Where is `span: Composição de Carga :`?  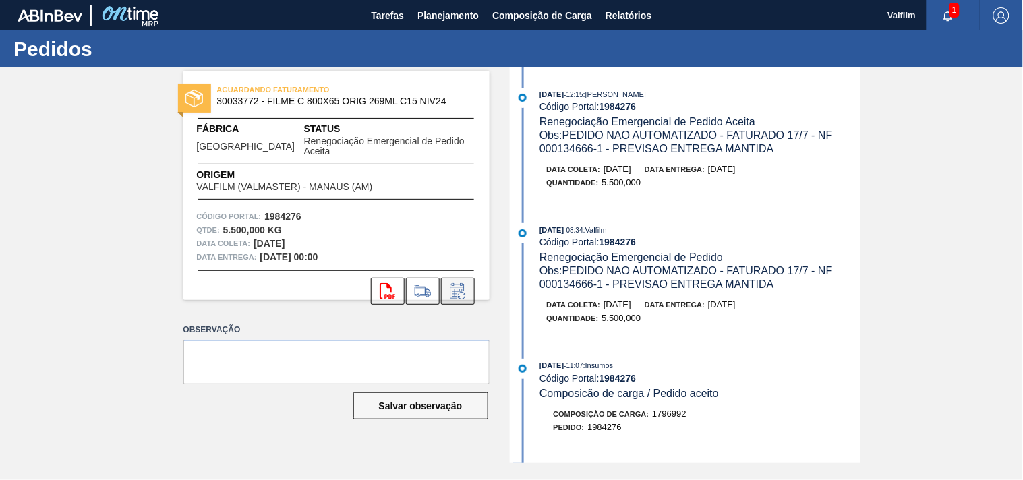
span: Composição de Carga : is located at coordinates (601, 414).